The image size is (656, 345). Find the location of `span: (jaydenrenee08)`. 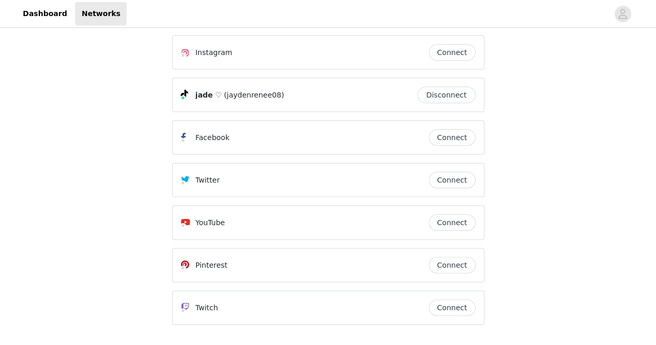

span: (jaydenrenee08) is located at coordinates (254, 95).